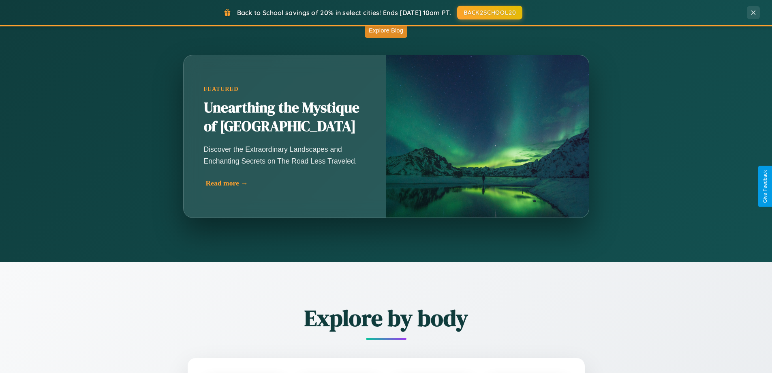  Describe the element at coordinates (287, 183) in the screenshot. I see `div: Read more →` at that location.